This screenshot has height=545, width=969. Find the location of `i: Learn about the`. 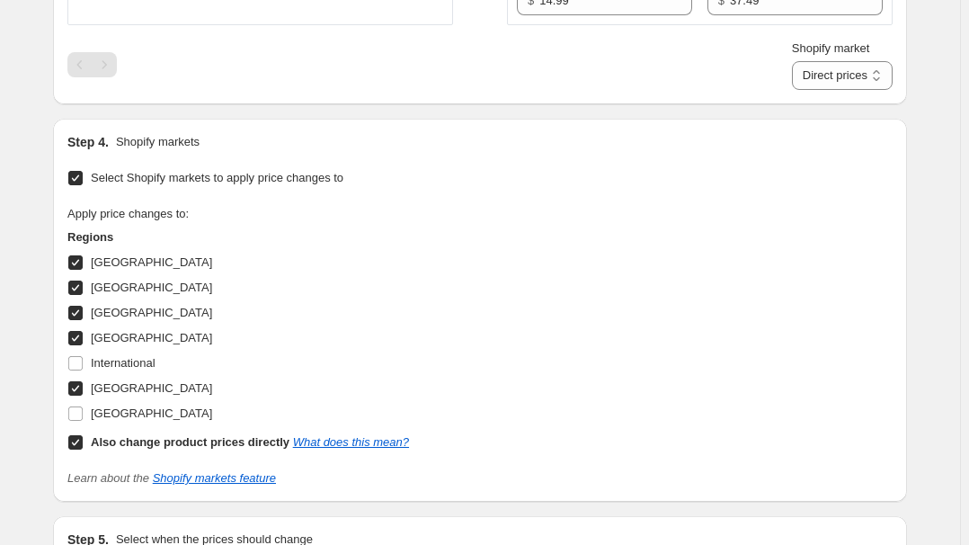

i: Learn about the is located at coordinates (172, 477).